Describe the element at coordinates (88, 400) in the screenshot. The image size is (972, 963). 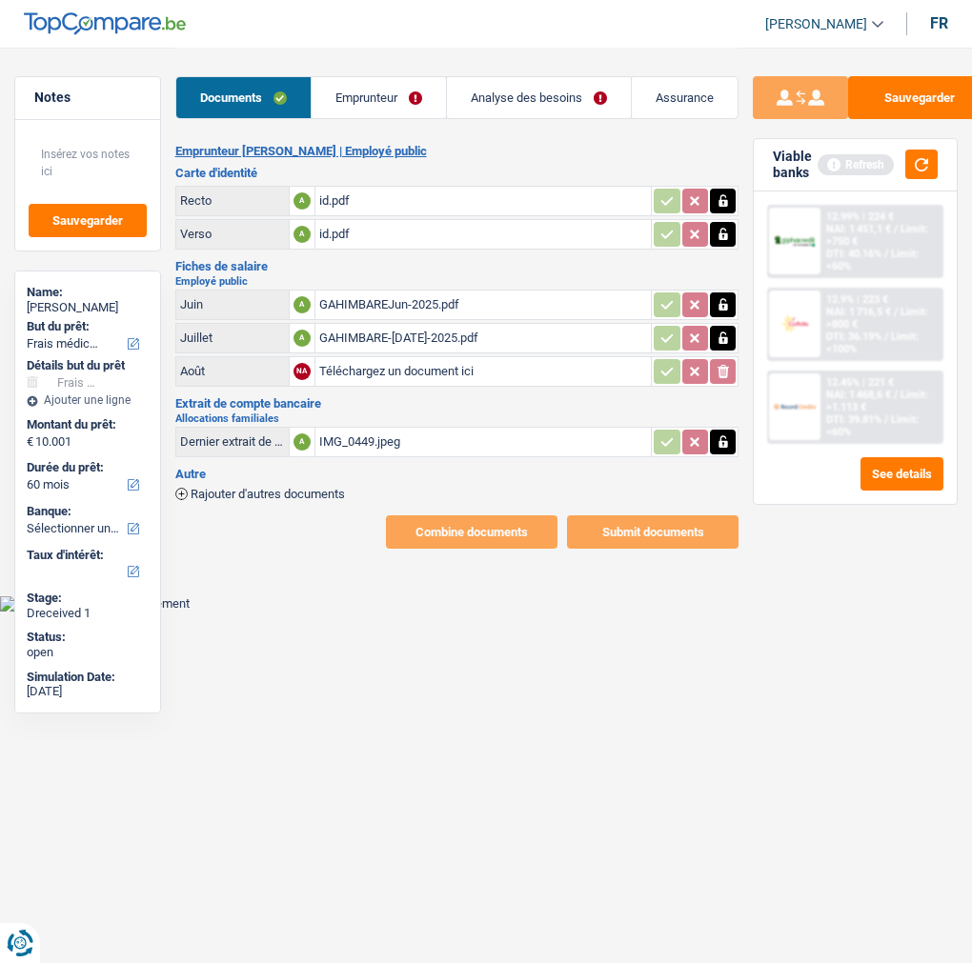
I see `div: Ajouter une ligne` at that location.